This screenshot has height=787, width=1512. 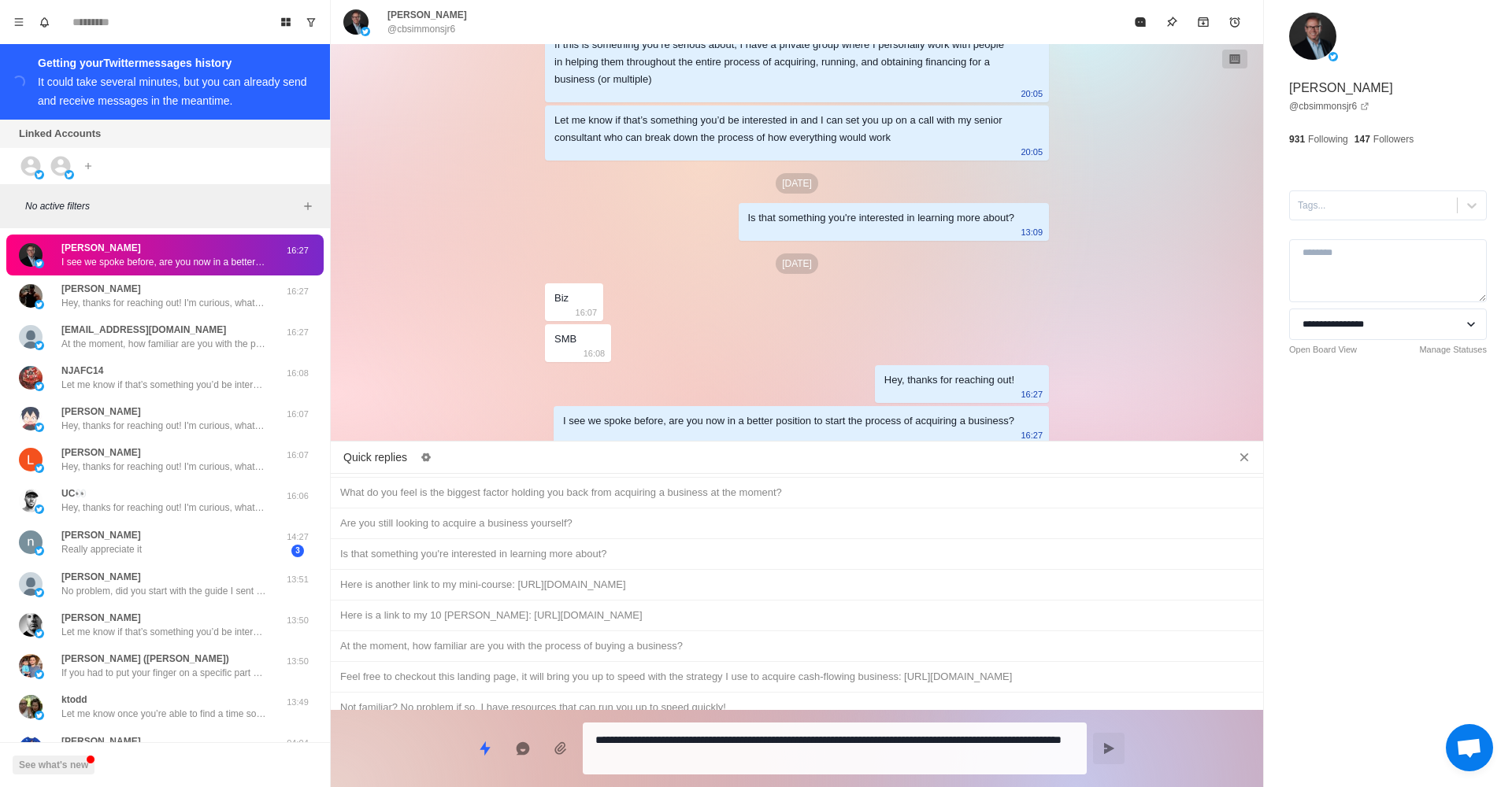 What do you see at coordinates (297, 702) in the screenshot?
I see `p: 13:49` at bounding box center [297, 702].